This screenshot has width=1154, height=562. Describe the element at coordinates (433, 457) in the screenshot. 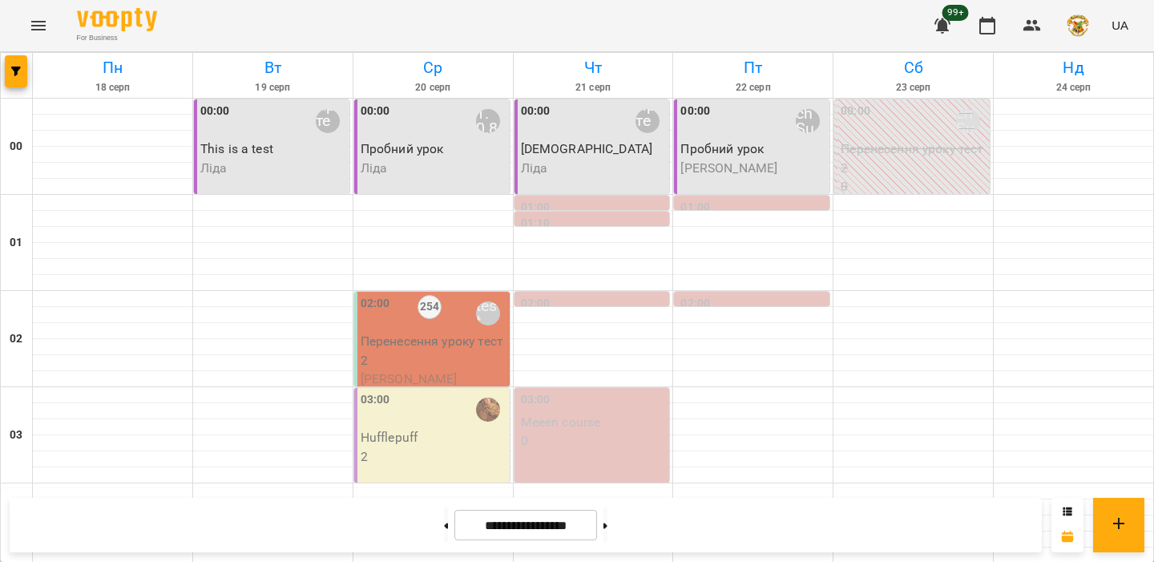

I see `p: 2` at that location.